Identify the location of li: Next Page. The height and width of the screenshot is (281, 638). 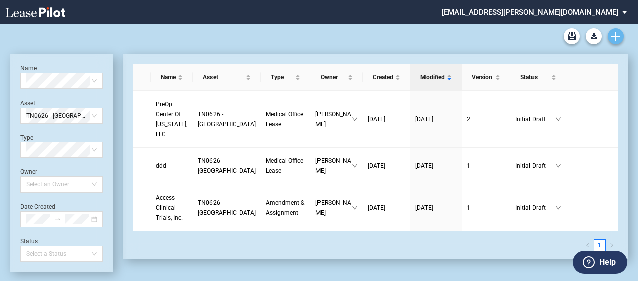
(612, 245).